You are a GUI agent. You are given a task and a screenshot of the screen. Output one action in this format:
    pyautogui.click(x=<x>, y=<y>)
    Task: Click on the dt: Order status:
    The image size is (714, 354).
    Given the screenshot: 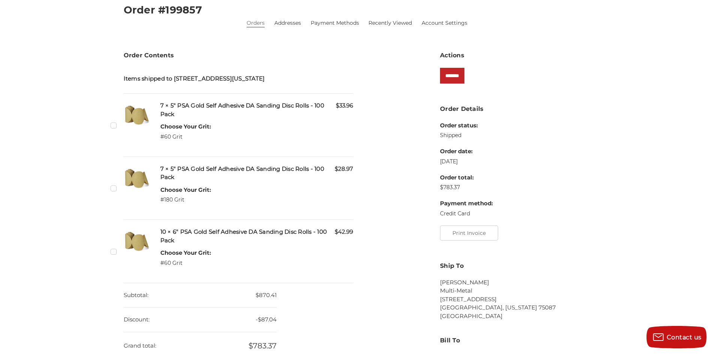 What is the action you would take?
    pyautogui.click(x=466, y=126)
    